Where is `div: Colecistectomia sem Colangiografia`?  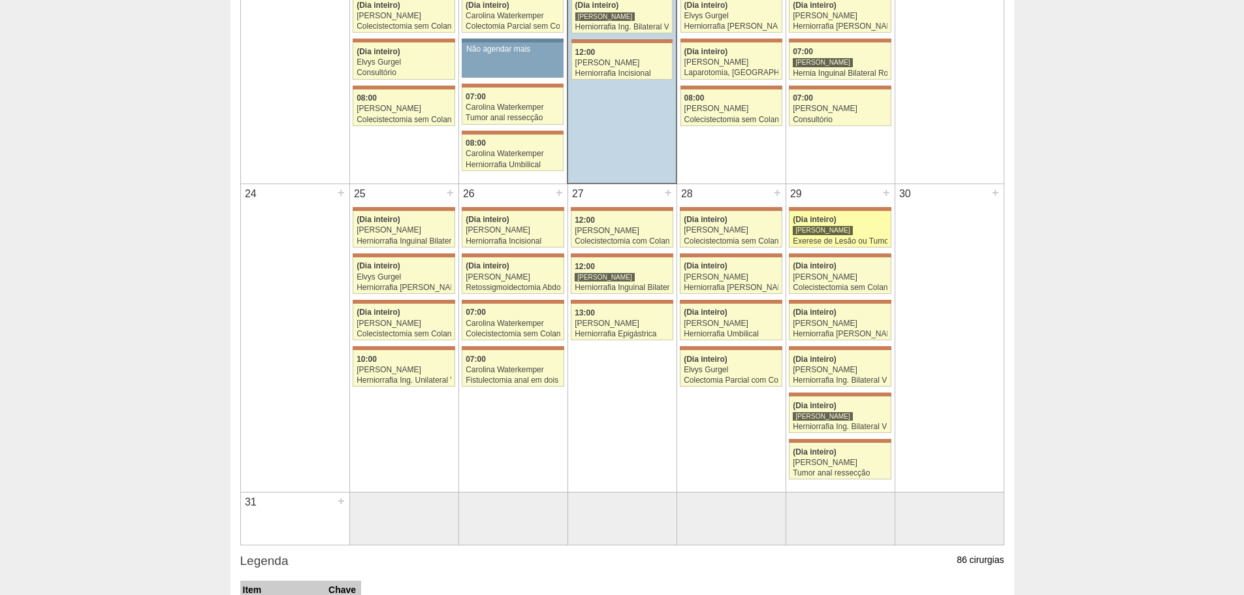
div: Colecistectomia sem Colangiografia is located at coordinates (731, 119).